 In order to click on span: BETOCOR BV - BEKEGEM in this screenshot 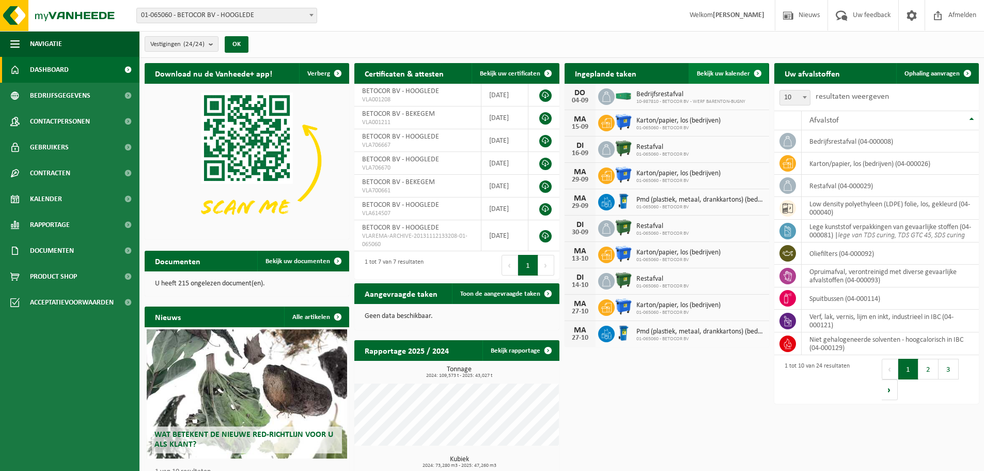, I will do `click(398, 114)`.